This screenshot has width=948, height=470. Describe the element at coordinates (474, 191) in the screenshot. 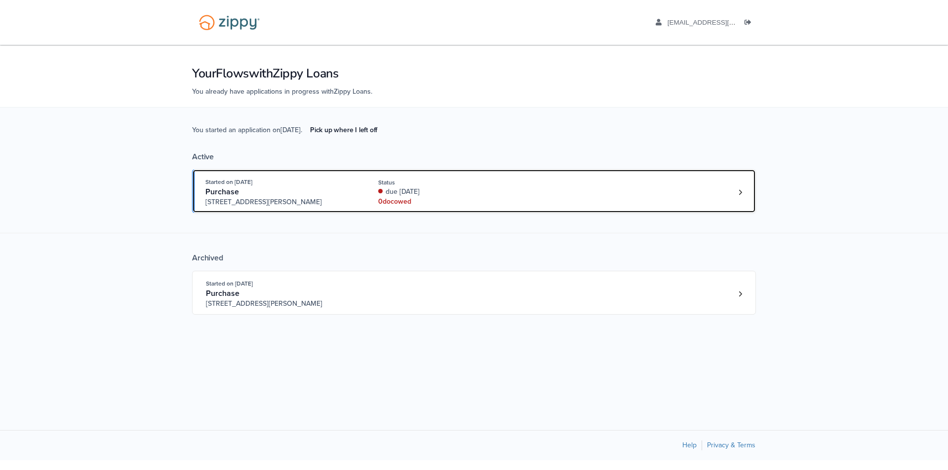

I see `a: Open loan 4228033` at that location.